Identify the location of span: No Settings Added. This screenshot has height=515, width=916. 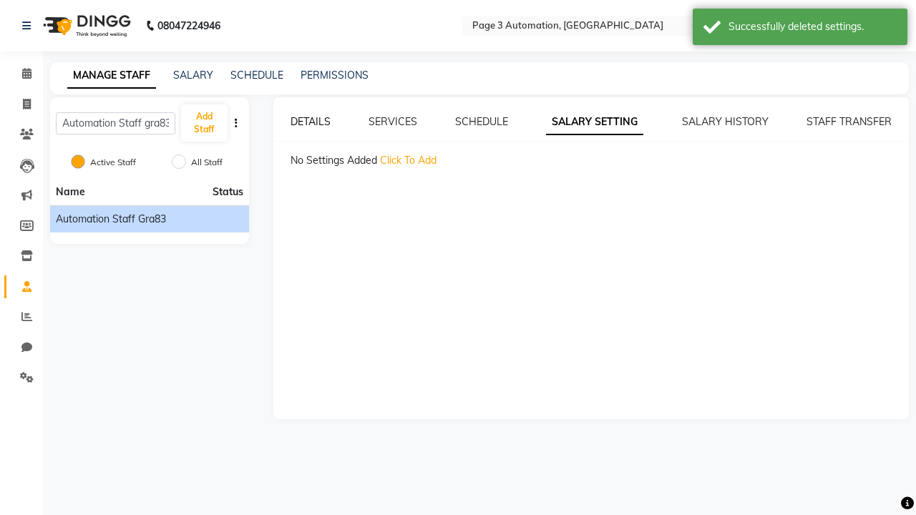
(334, 160).